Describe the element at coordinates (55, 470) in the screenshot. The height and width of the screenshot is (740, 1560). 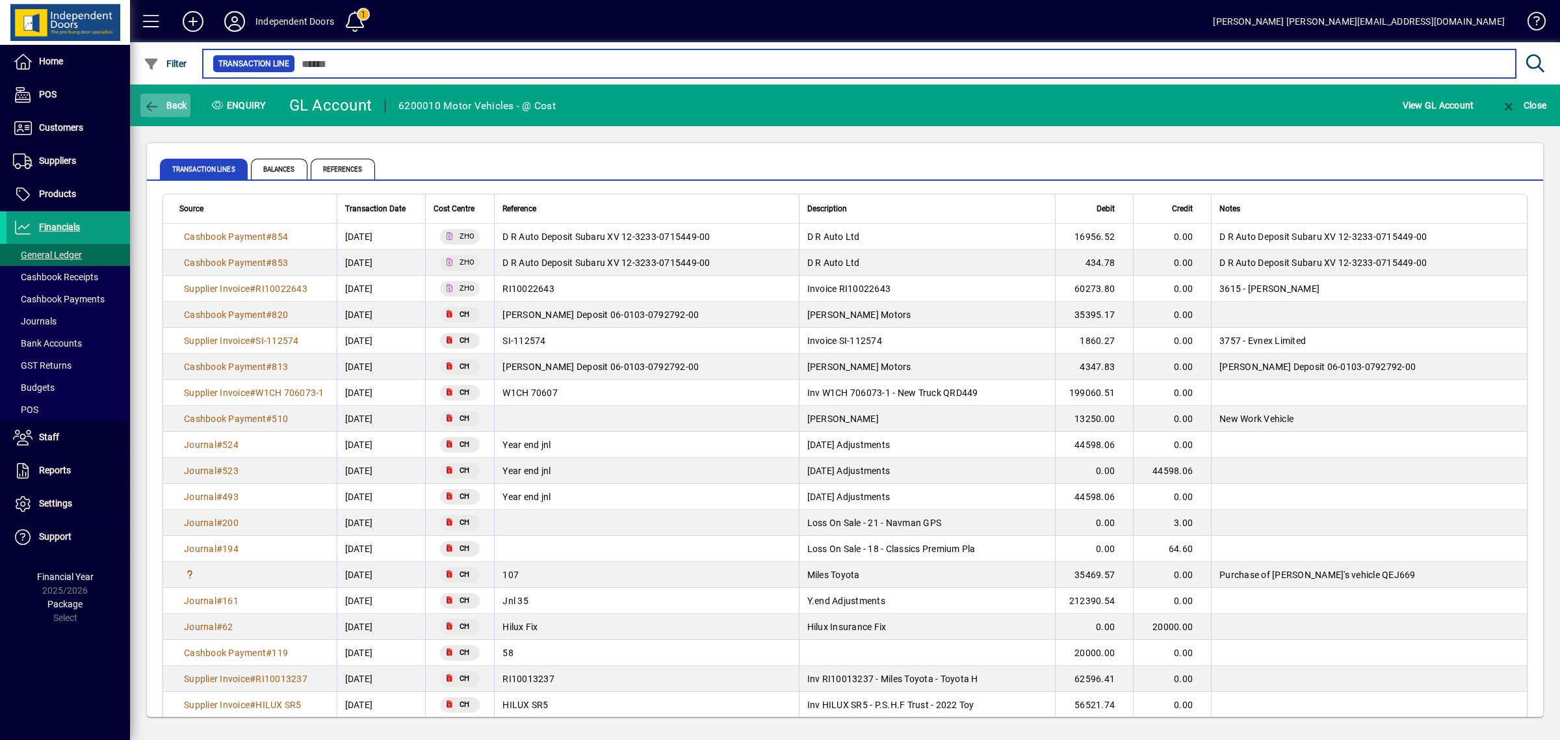
I see `span: Reports` at that location.